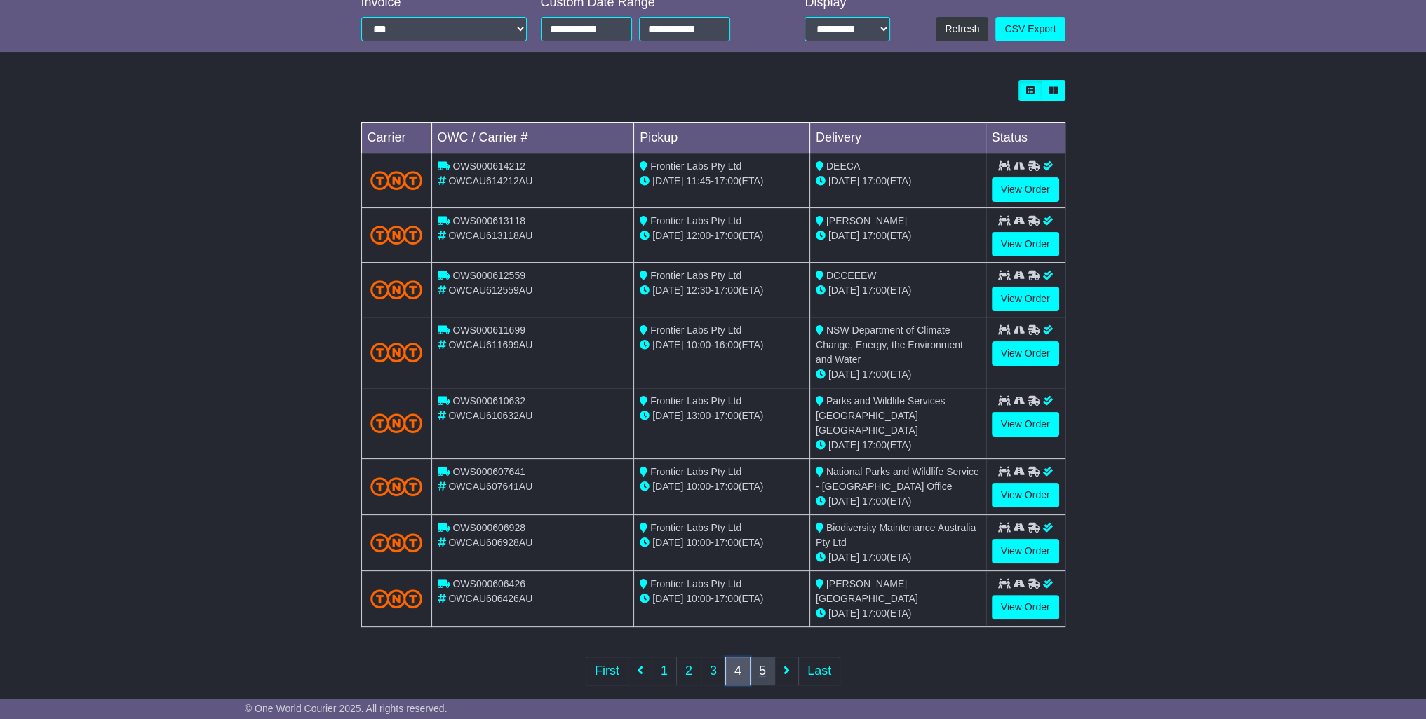 Image resolution: width=1426 pixels, height=719 pixels. What do you see at coordinates (689, 671) in the screenshot?
I see `a: 2` at bounding box center [689, 671].